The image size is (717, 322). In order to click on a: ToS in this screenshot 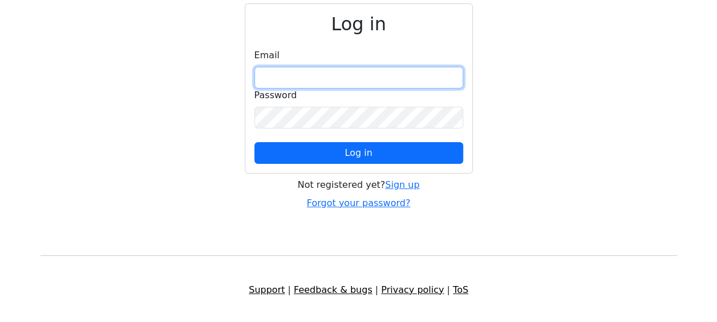, I will do `click(461, 289)`.